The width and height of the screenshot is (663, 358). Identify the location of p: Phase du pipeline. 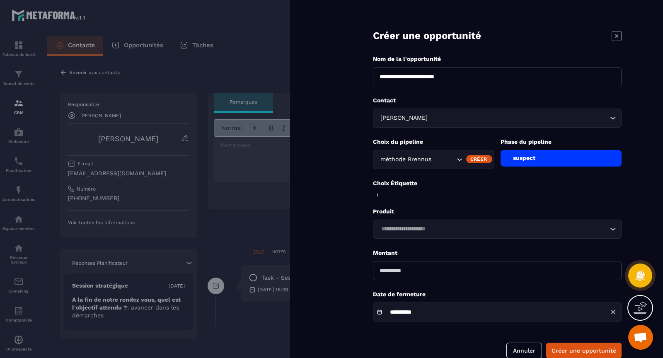
(561, 142).